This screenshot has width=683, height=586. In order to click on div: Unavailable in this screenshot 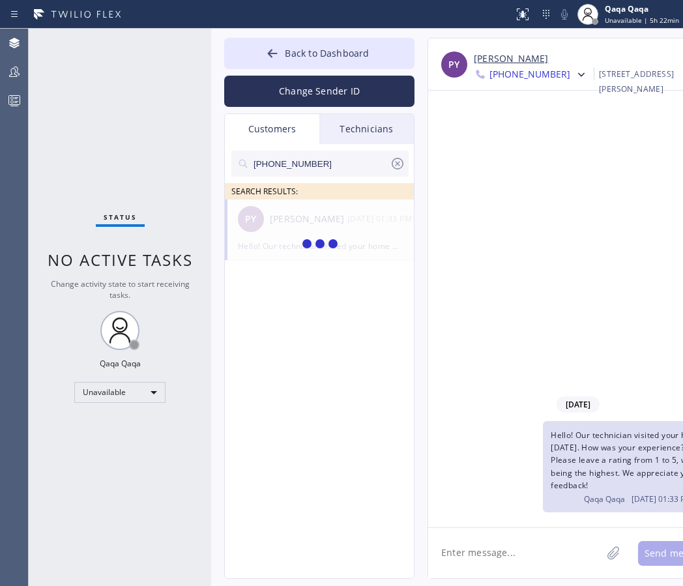, I will do `click(120, 393)`.